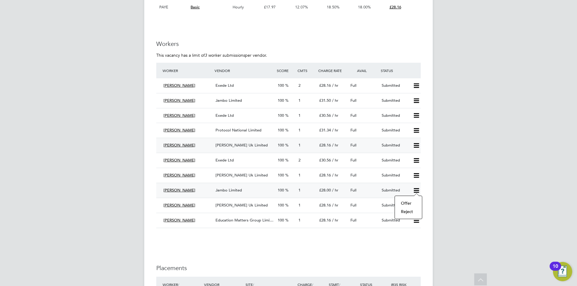  I want to click on span: £28.00, so click(325, 190).